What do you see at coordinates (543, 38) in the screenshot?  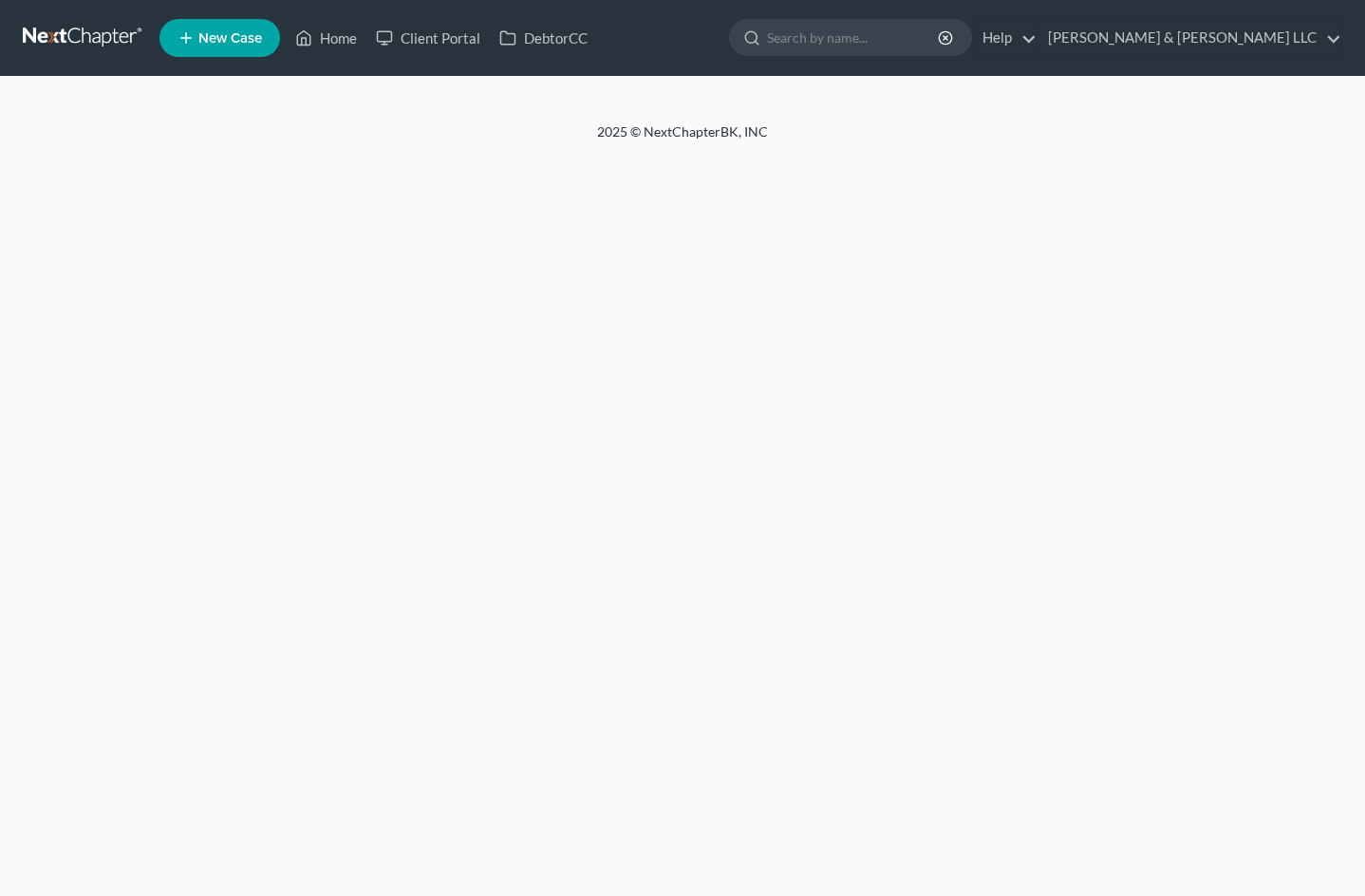 I see `a: DebtorCC` at bounding box center [543, 38].